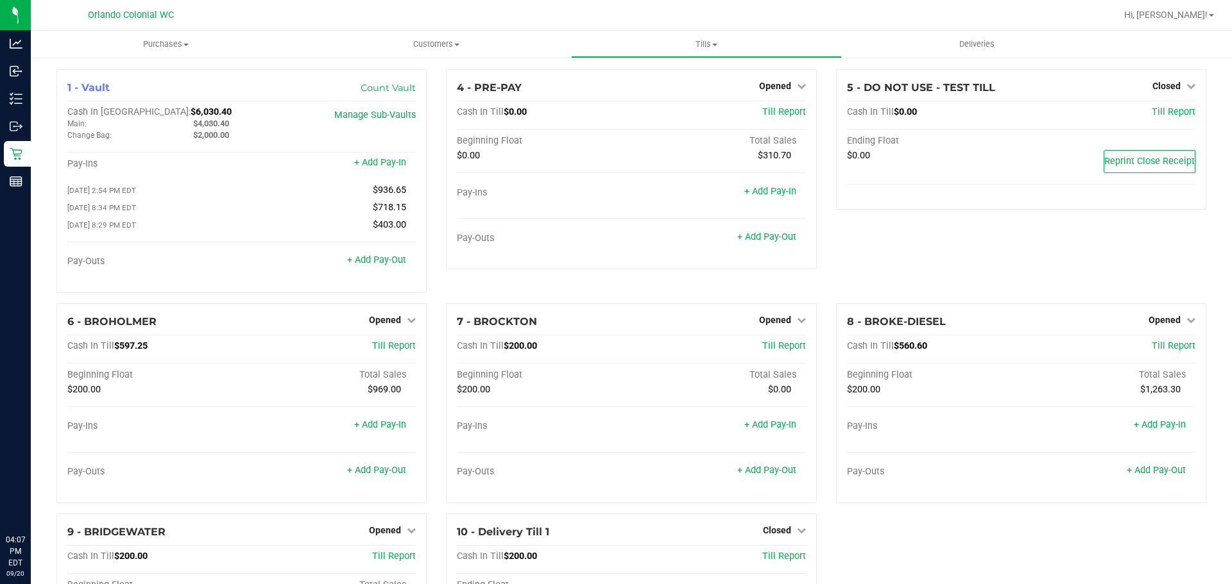  What do you see at coordinates (16, 126) in the screenshot?
I see `inline-svg: Outbound` at bounding box center [16, 126].